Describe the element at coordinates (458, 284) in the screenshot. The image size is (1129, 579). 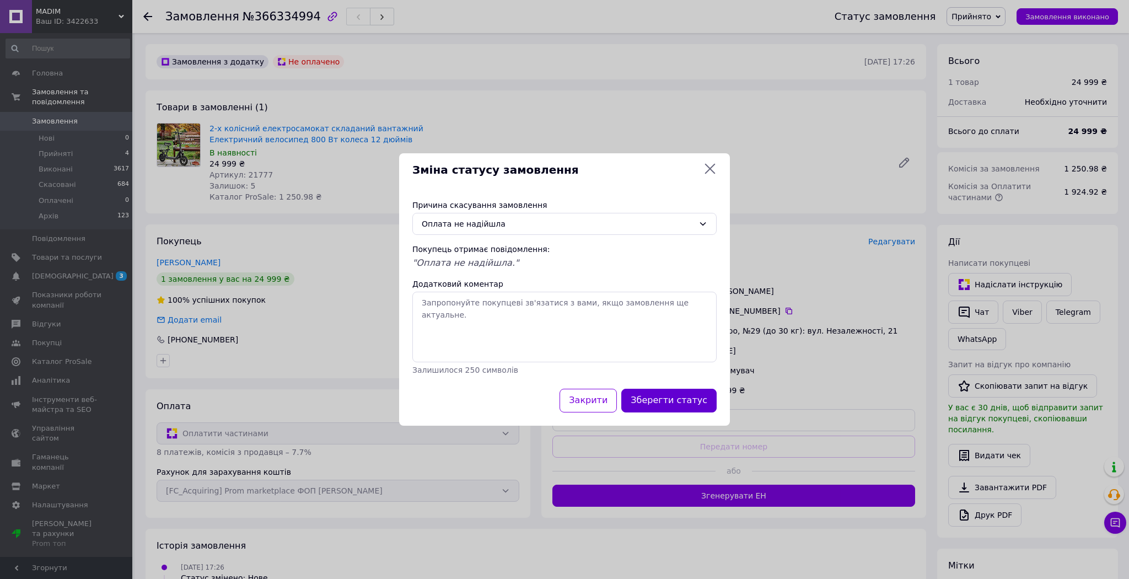
I see `label: Додатковий коментар` at that location.